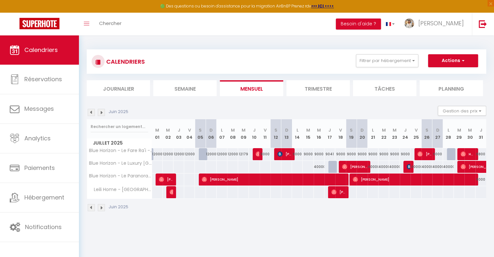  Describe the element at coordinates (44, 197) in the screenshot. I see `span: Hébergement` at that location.